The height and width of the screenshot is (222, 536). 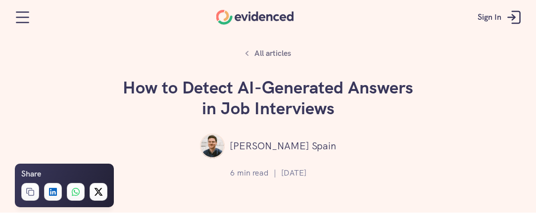 I want to click on p: All articles, so click(x=273, y=53).